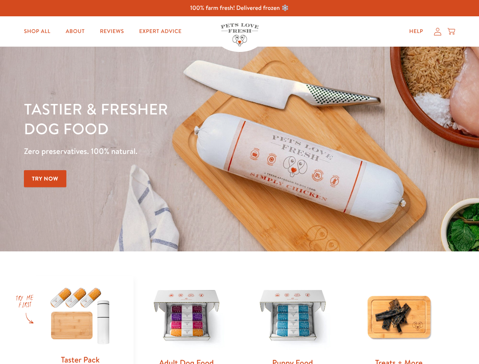 The height and width of the screenshot is (364, 479). Describe the element at coordinates (168, 151) in the screenshot. I see `p: Zero preservatives. 100% natural.` at that location.